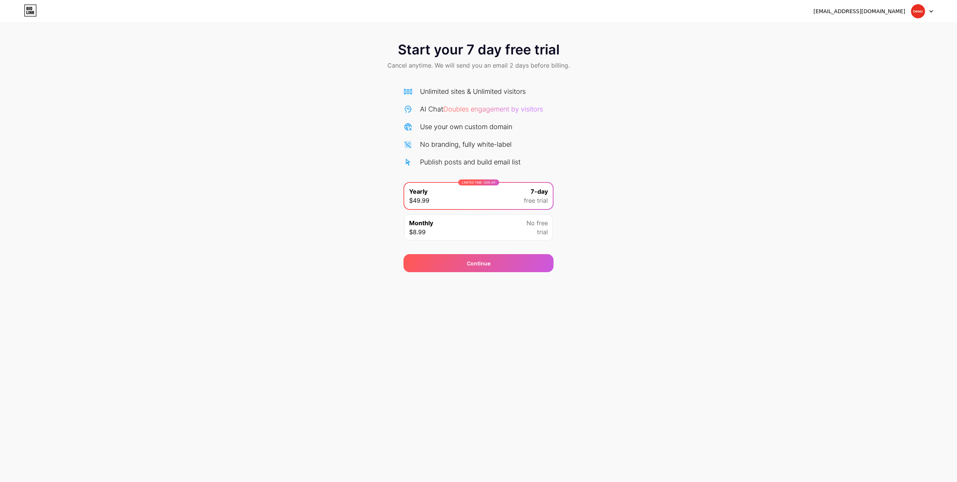  What do you see at coordinates (918, 11) in the screenshot?
I see `img: bexo2026` at bounding box center [918, 11].